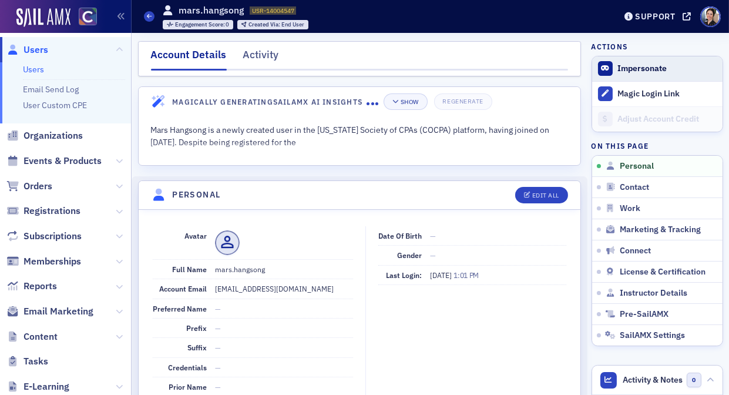 The width and height of the screenshot is (729, 395). What do you see at coordinates (269, 102) in the screenshot?
I see `h4: Magically Generating SailAMX AI Insights` at bounding box center [269, 102].